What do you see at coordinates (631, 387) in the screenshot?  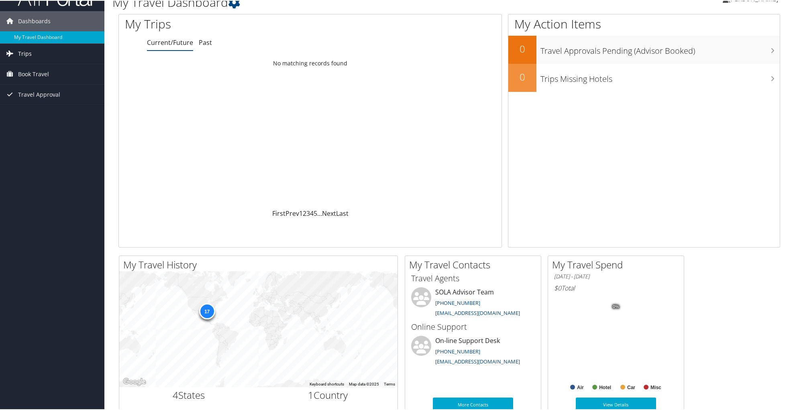 I see `text: Car` at bounding box center [631, 387].